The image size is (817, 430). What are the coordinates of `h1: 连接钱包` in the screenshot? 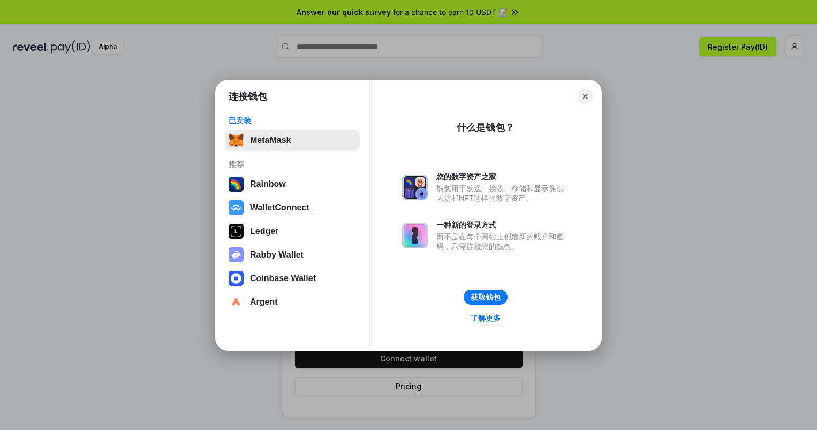 It's located at (248, 96).